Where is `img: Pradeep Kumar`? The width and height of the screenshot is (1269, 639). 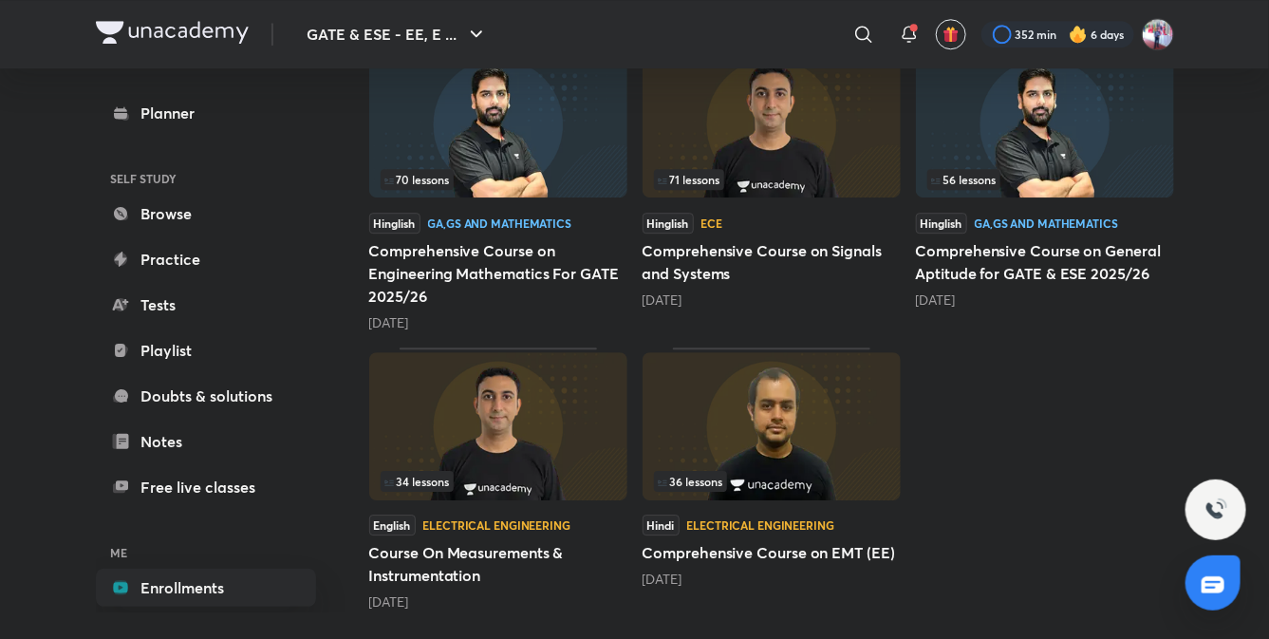
img: Pradeep Kumar is located at coordinates (1158, 34).